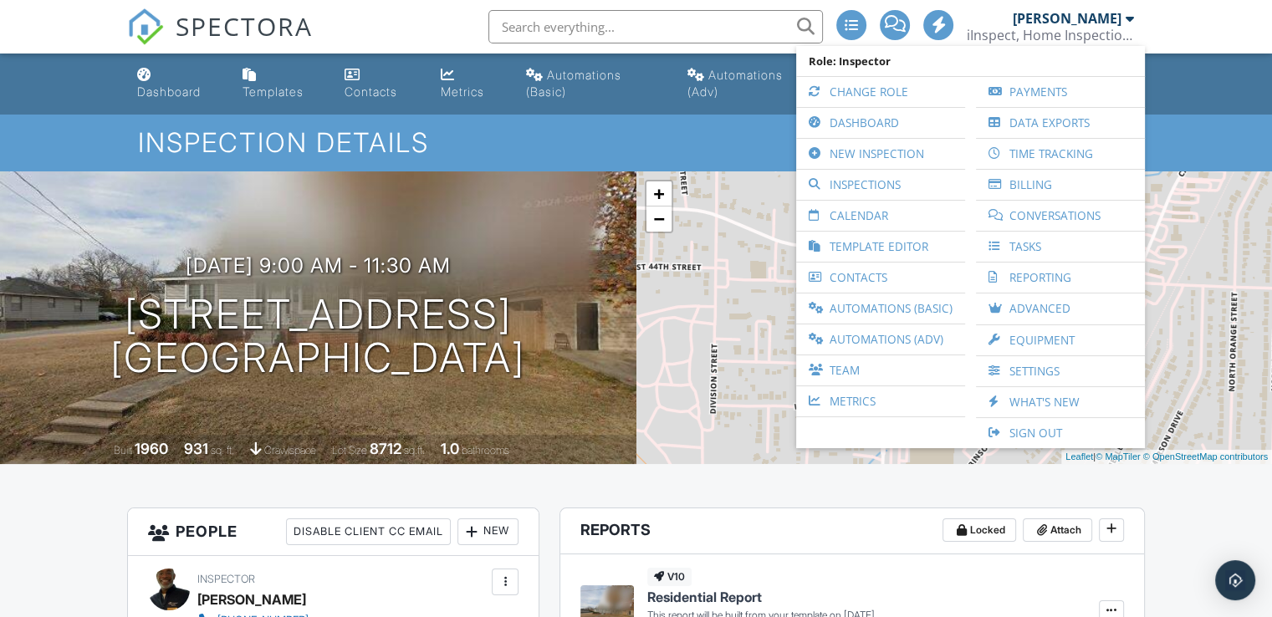  Describe the element at coordinates (1061, 341) in the screenshot. I see `a: Equipment` at that location.